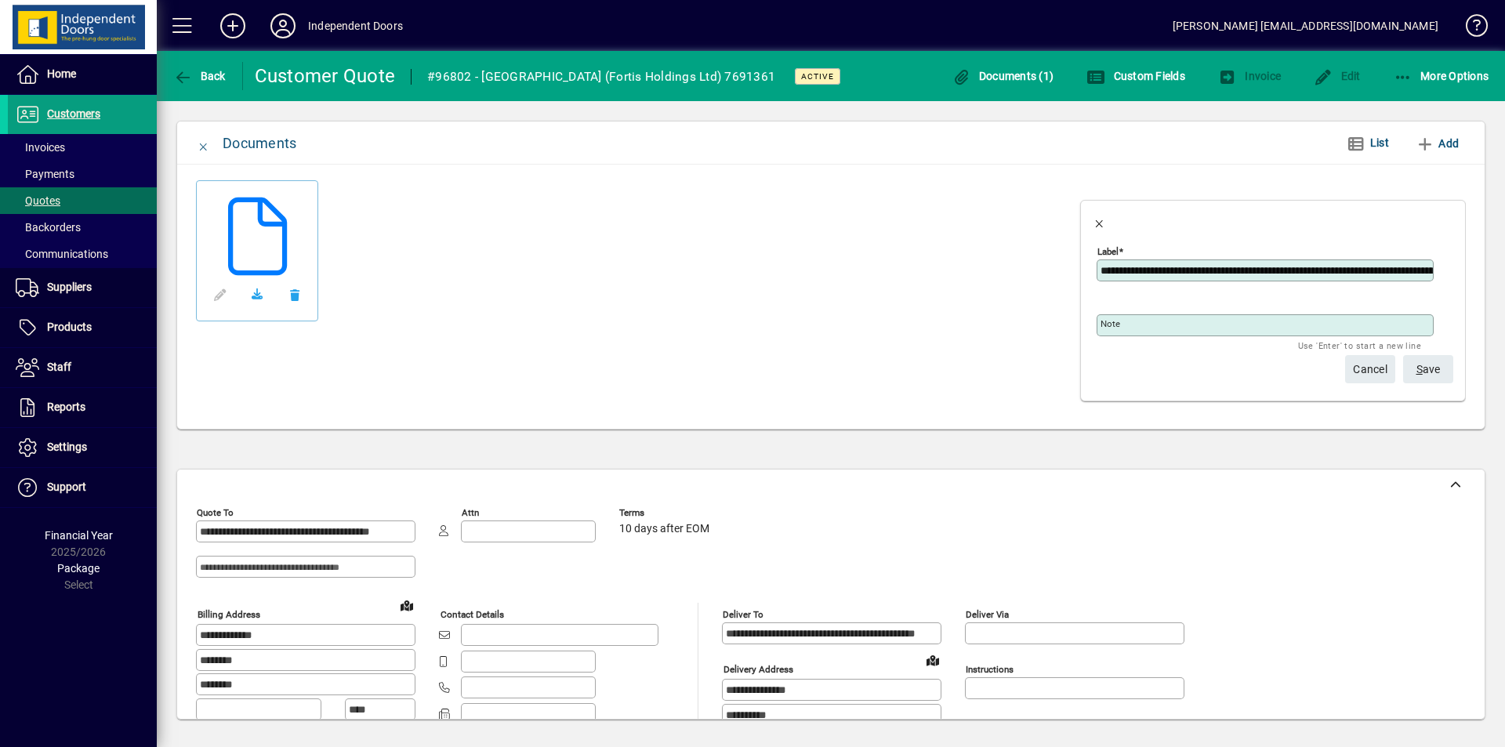 Image resolution: width=1505 pixels, height=747 pixels. Describe the element at coordinates (1002, 76) in the screenshot. I see `button: Documents (1)` at that location.